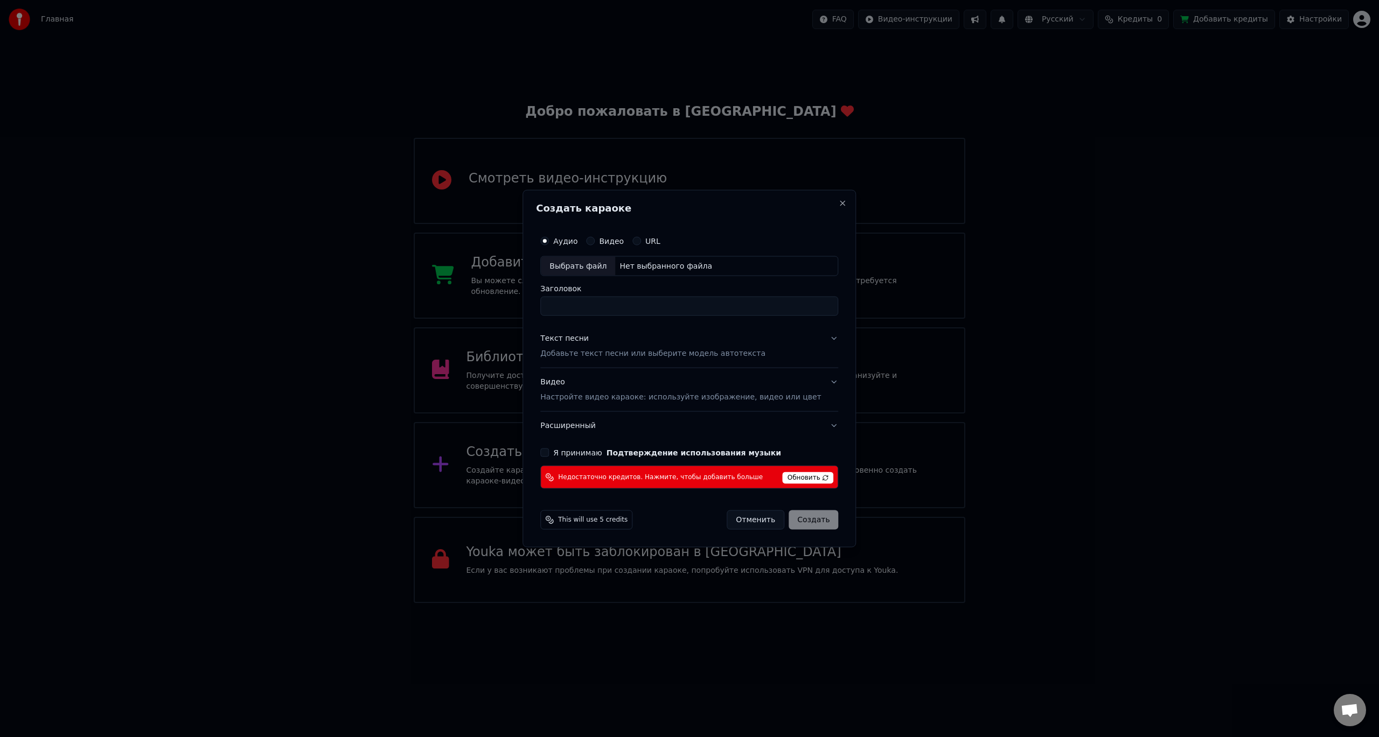 The height and width of the screenshot is (737, 1379). I want to click on label: Я принимаю, so click(667, 453).